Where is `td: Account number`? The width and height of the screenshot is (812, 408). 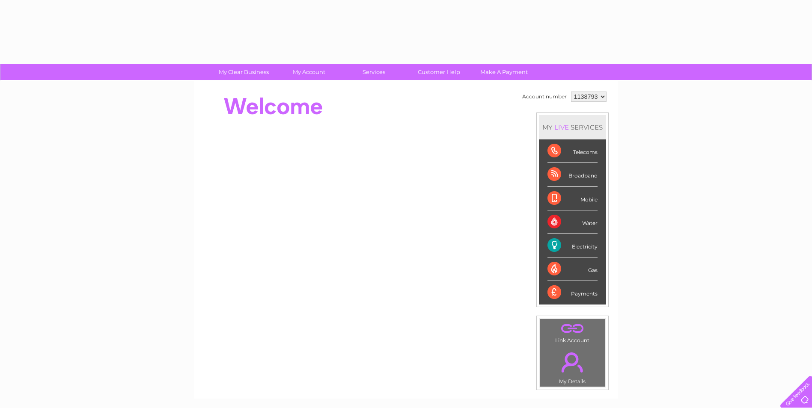 td: Account number is located at coordinates (544, 97).